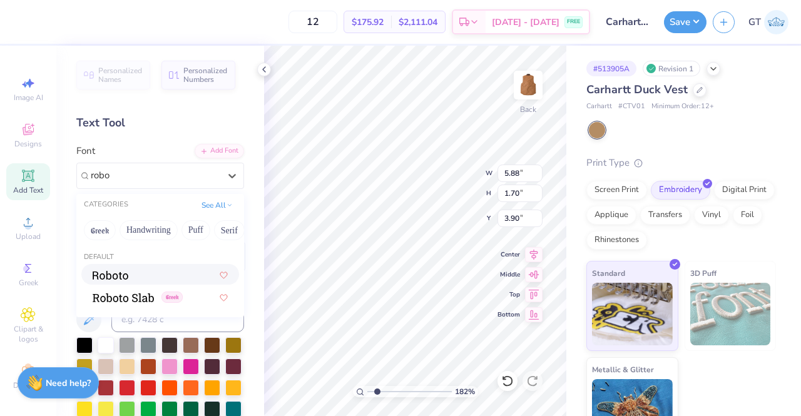 Image resolution: width=801 pixels, height=416 pixels. I want to click on span: Clipart & logos, so click(28, 334).